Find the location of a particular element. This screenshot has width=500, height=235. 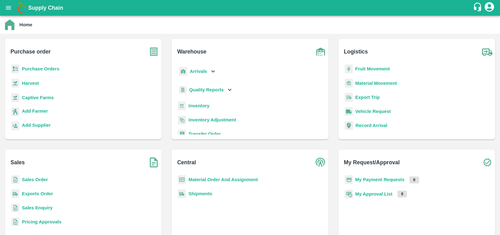

img: truck is located at coordinates (487, 52).